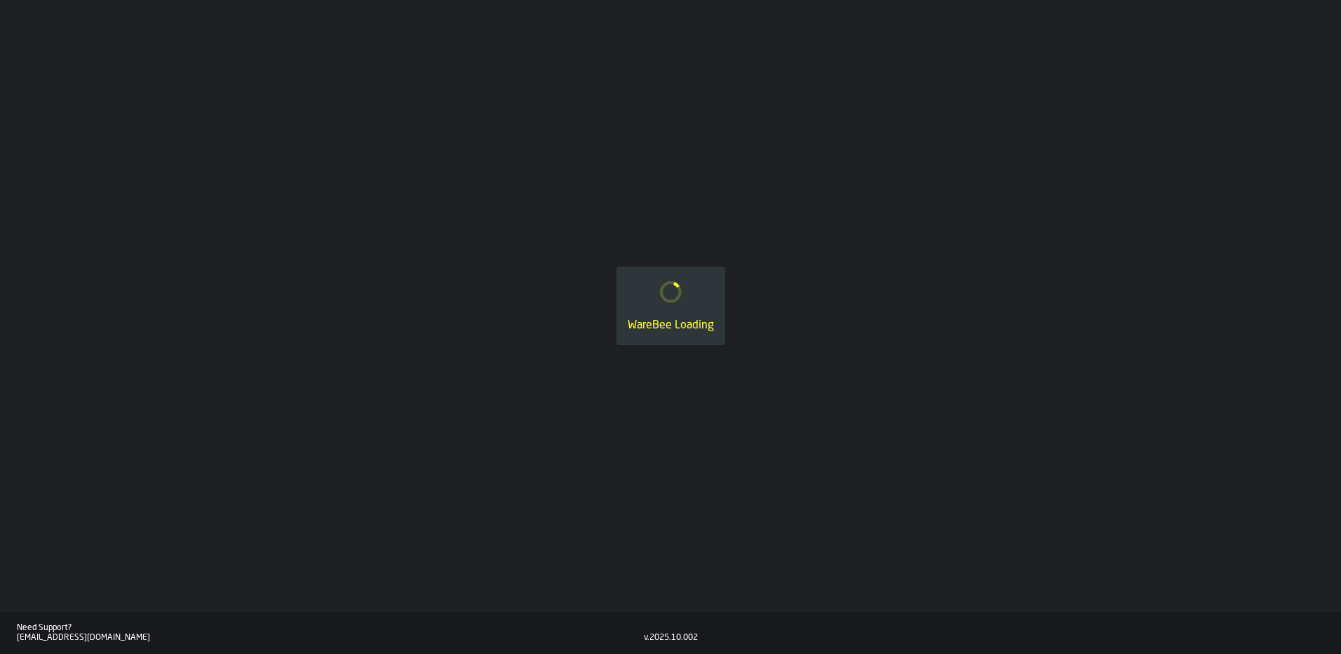 Image resolution: width=1341 pixels, height=654 pixels. I want to click on div: v., so click(647, 637).